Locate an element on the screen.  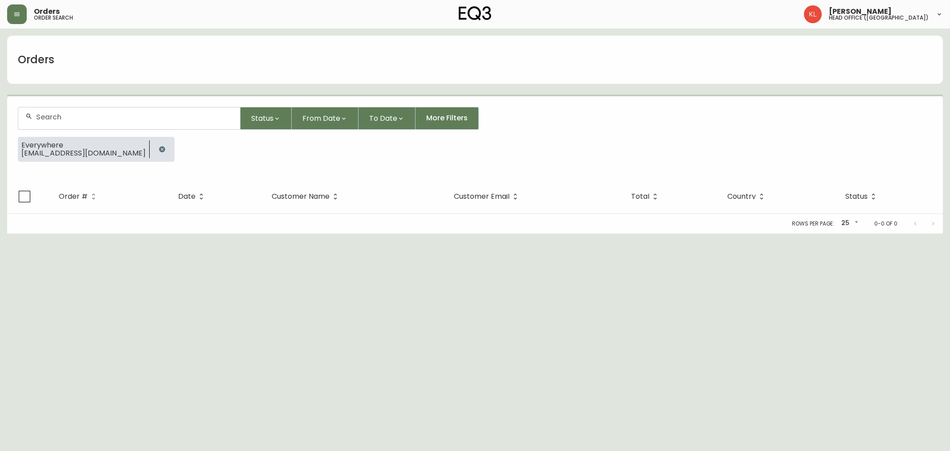
h1: Orders is located at coordinates (36, 60).